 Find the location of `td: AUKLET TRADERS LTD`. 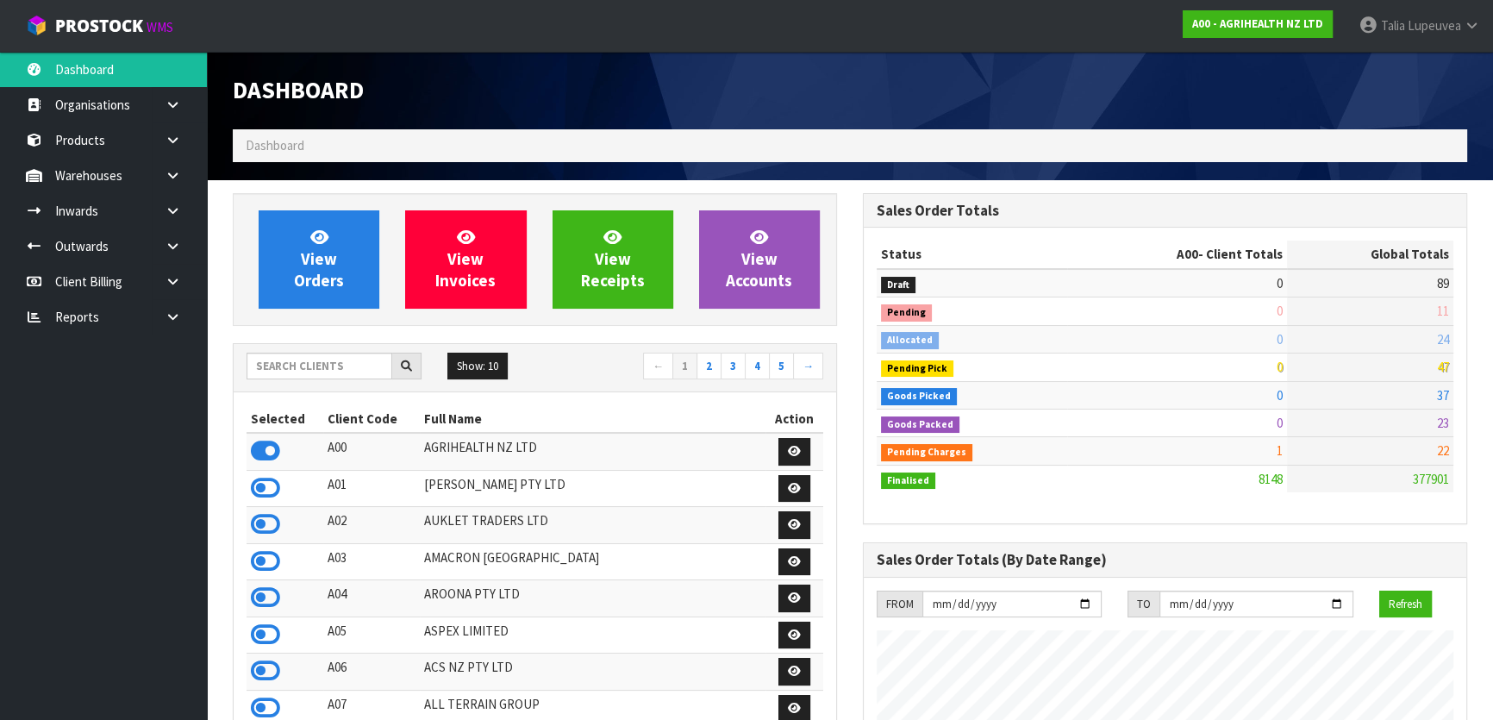

td: AUKLET TRADERS LTD is located at coordinates (592, 525).